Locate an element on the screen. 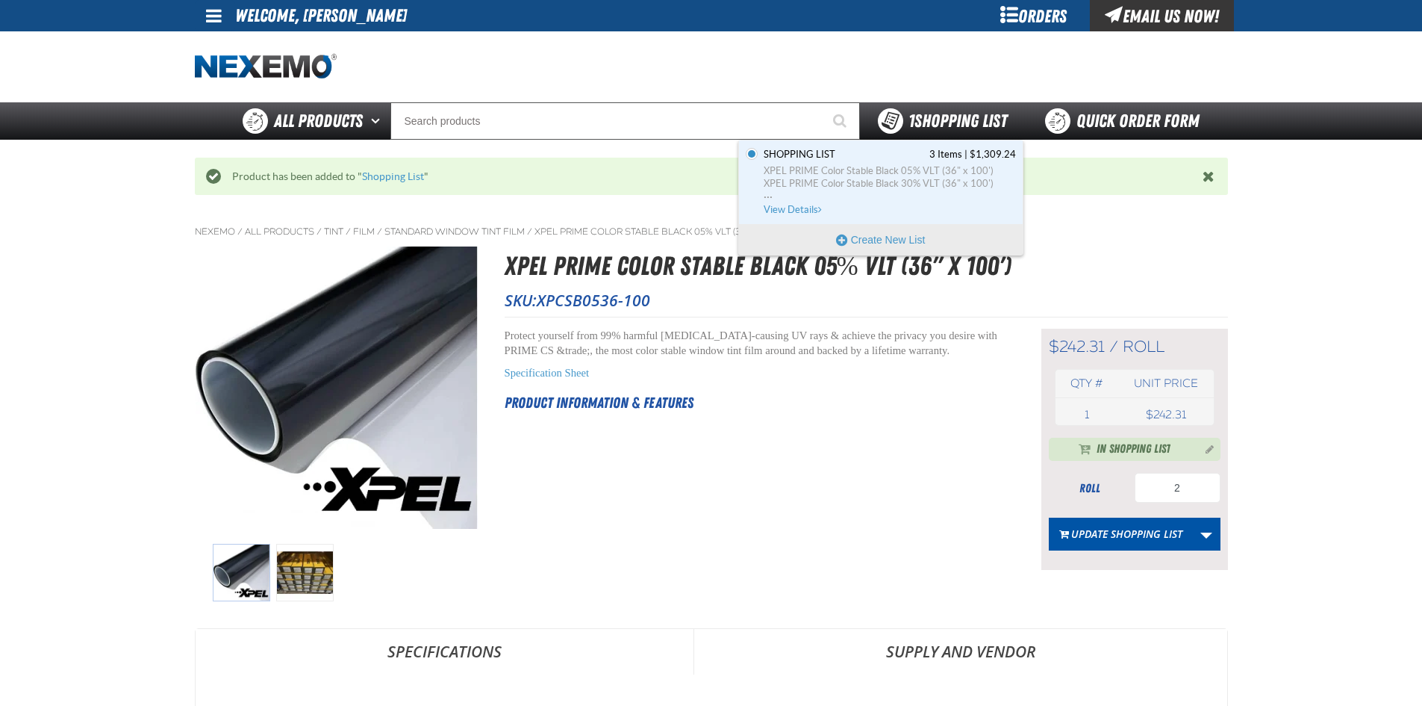  strong: 1 is located at coordinates (912, 121).